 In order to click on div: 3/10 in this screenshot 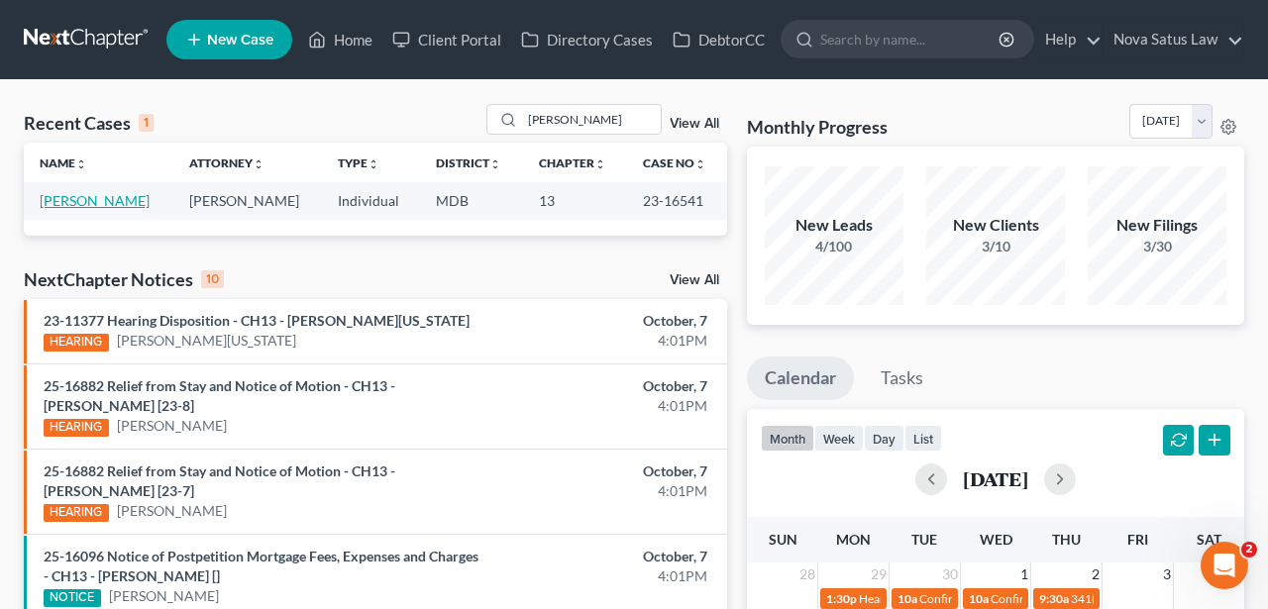, I will do `click(995, 247)`.